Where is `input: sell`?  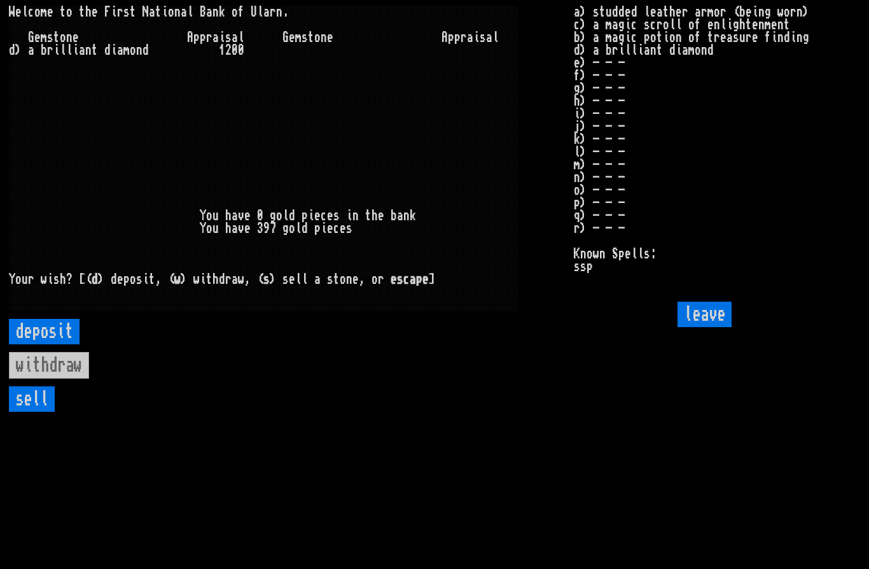
input: sell is located at coordinates (32, 399).